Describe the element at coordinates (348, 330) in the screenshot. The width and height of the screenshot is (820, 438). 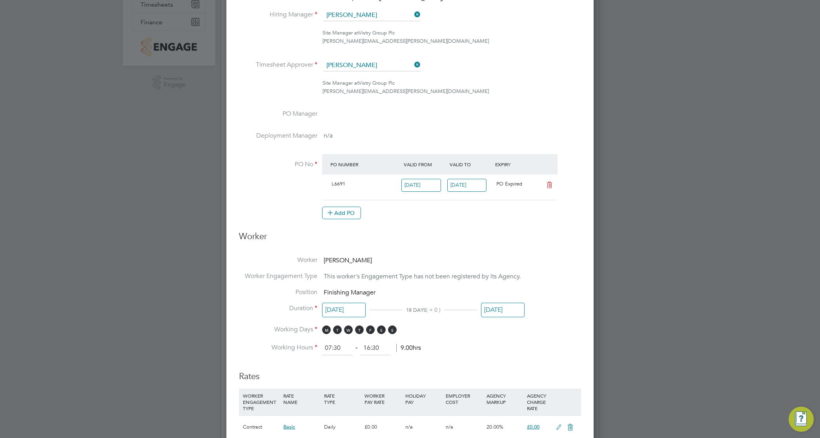
I see `span: W` at that location.